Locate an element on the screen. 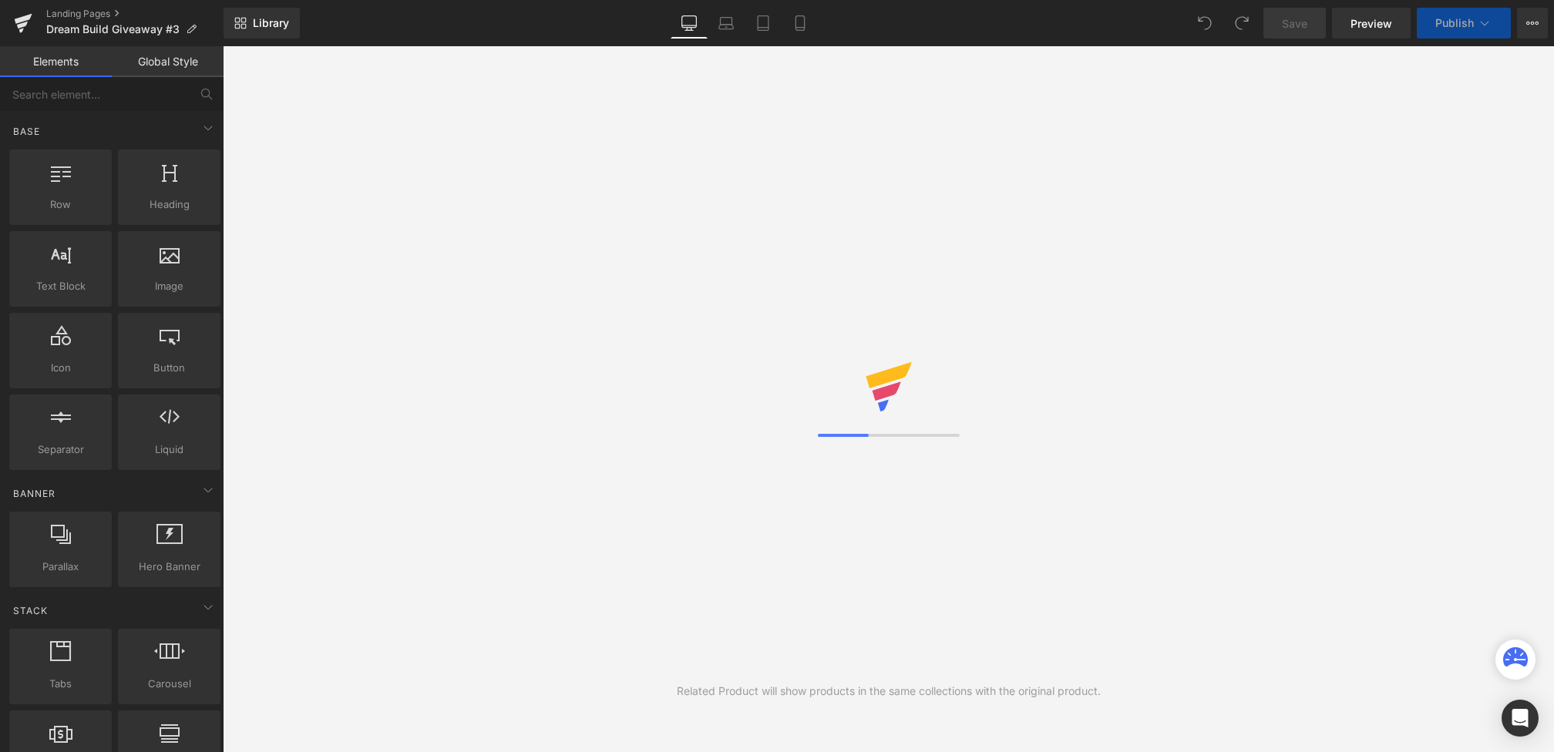 The height and width of the screenshot is (752, 1554). span: Button is located at coordinates (169, 368).